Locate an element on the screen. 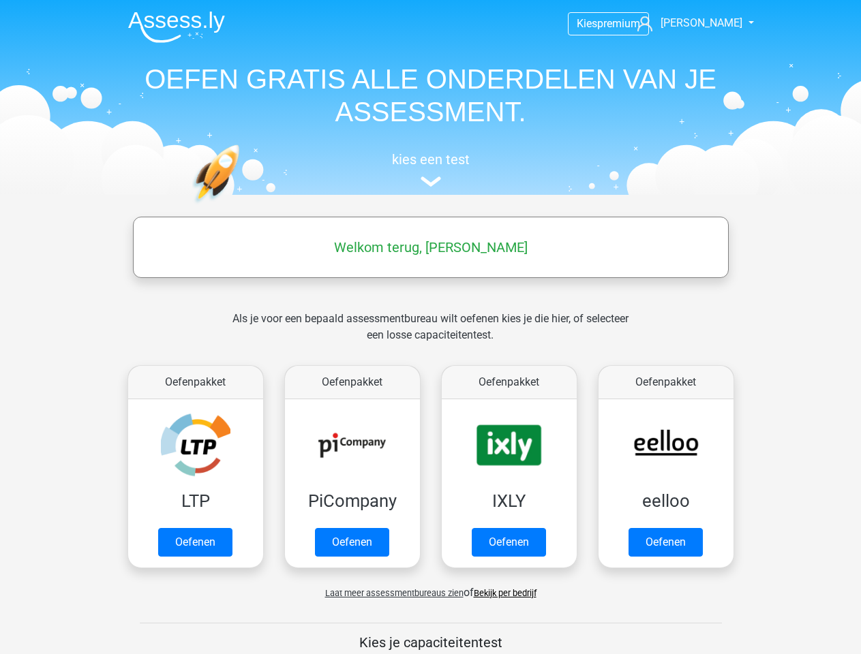  h5: Kies je capaciteitentest is located at coordinates (431, 642).